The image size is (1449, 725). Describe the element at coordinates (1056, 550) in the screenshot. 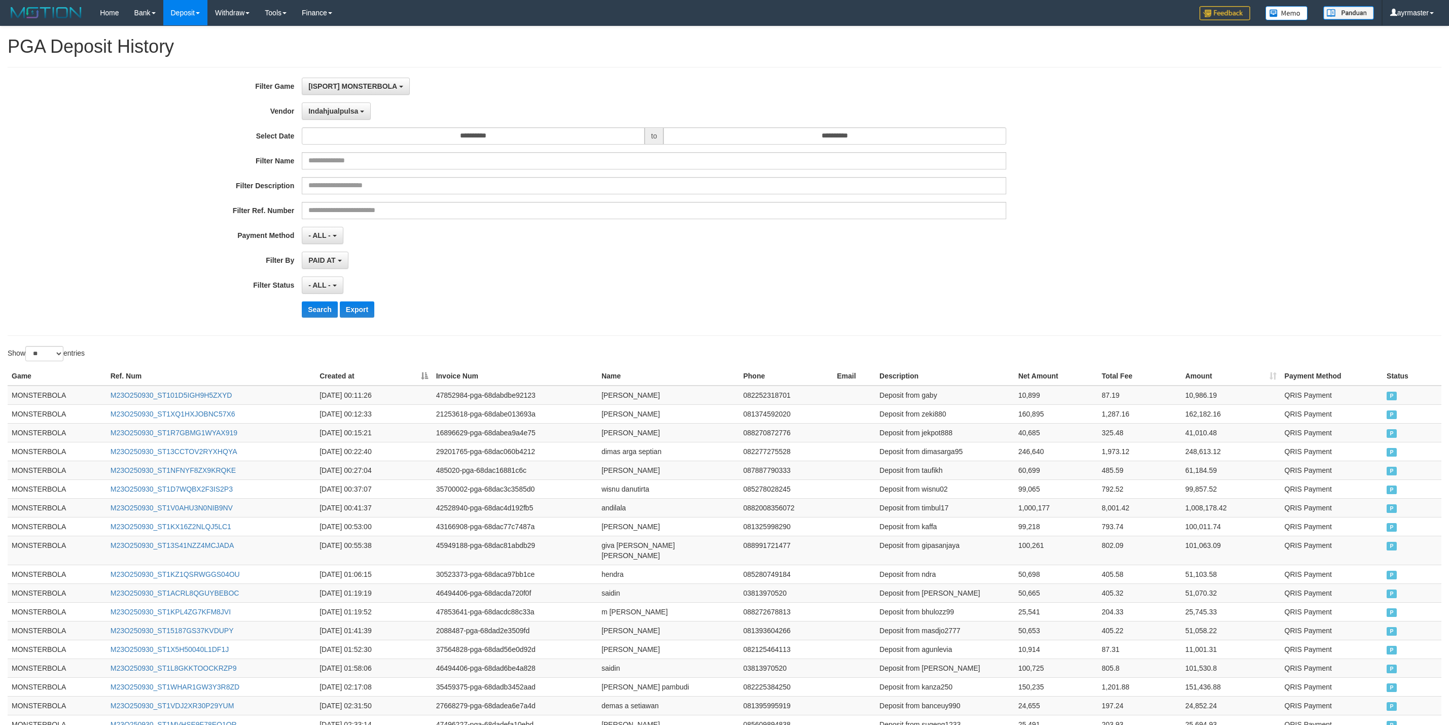

I see `td: 100,261` at that location.